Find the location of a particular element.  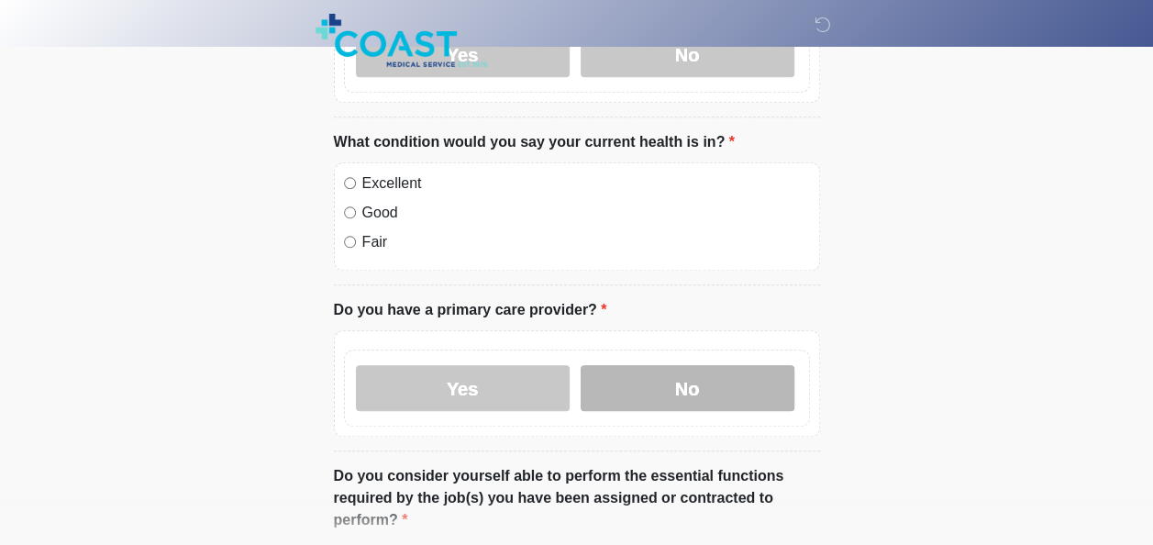

label: No is located at coordinates (687, 388).